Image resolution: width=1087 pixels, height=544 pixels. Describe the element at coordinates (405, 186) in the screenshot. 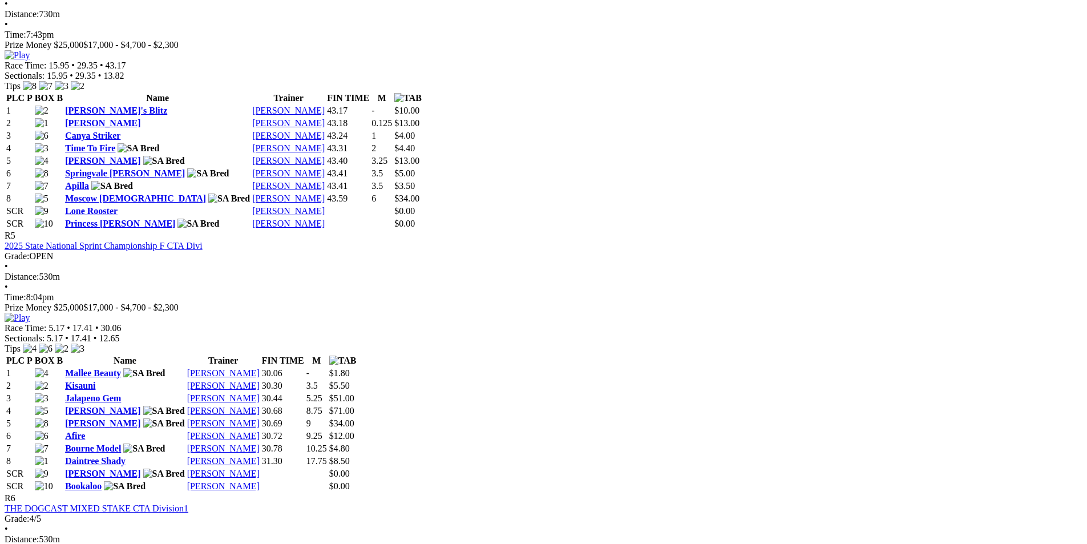

I see `span: $3.50` at that location.